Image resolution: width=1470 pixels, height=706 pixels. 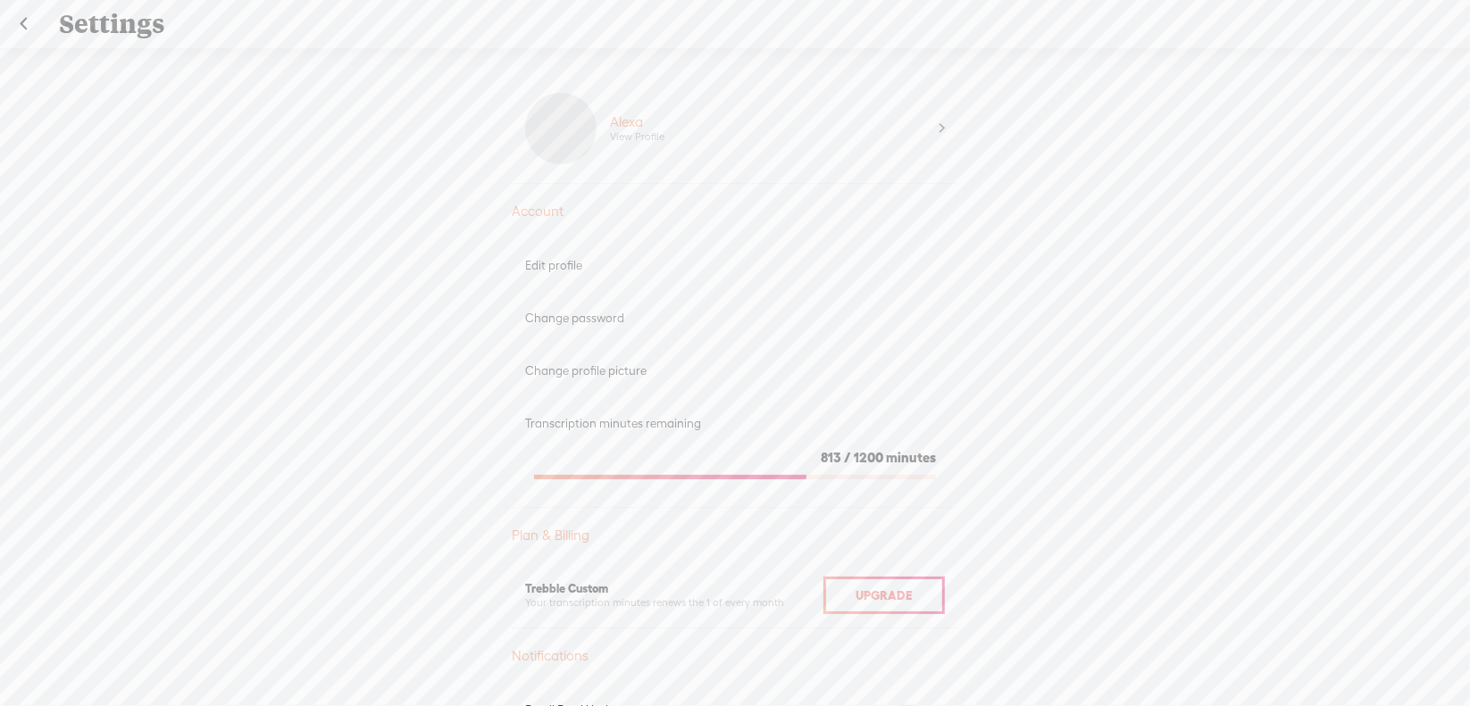 What do you see at coordinates (736, 24) in the screenshot?
I see `div: Settings` at bounding box center [736, 24].